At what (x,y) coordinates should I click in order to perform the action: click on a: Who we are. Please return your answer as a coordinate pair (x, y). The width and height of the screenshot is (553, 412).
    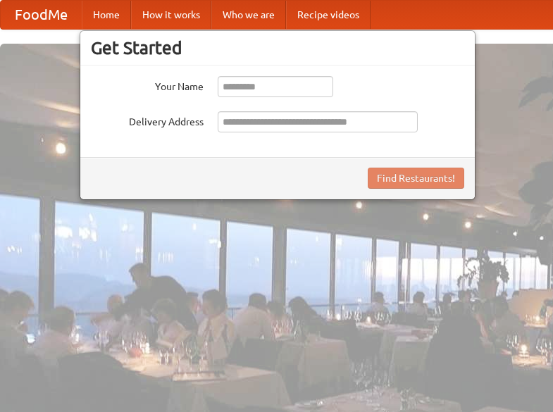
    Looking at the image, I should click on (249, 15).